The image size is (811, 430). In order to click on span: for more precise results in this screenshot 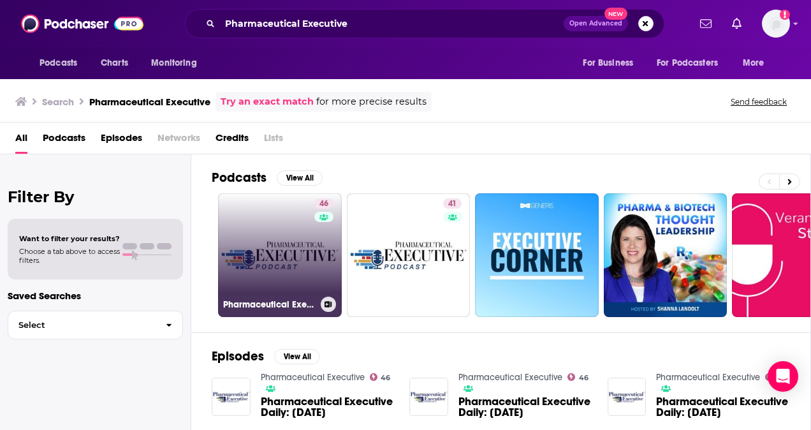, I will do `click(371, 101)`.